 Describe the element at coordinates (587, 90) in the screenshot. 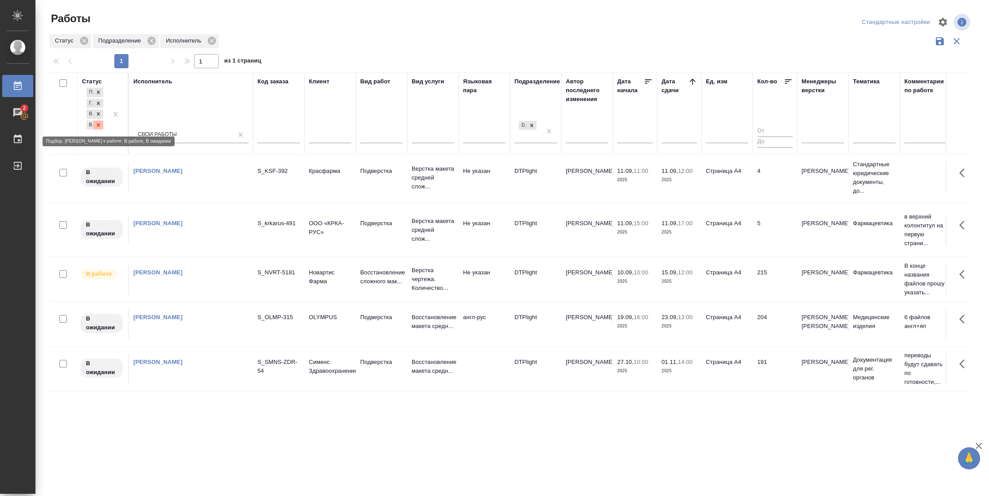

I see `div: Автор последнего изменения` at that location.